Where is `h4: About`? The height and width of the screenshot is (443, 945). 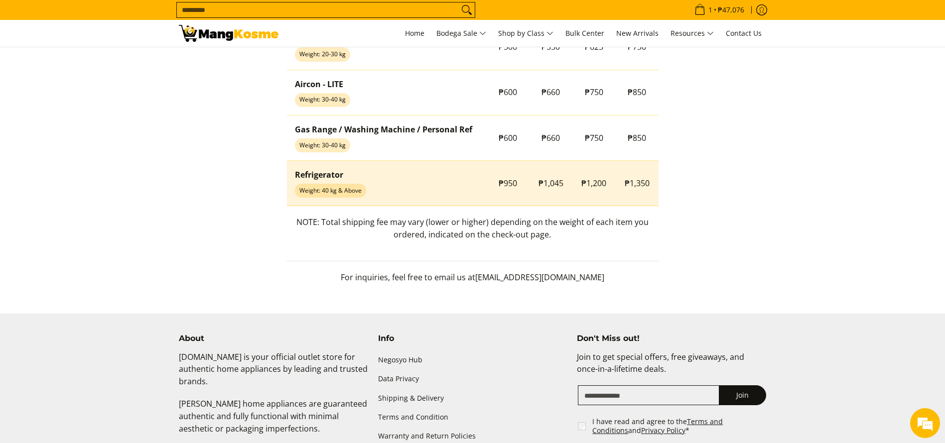 h4: About is located at coordinates (273, 339).